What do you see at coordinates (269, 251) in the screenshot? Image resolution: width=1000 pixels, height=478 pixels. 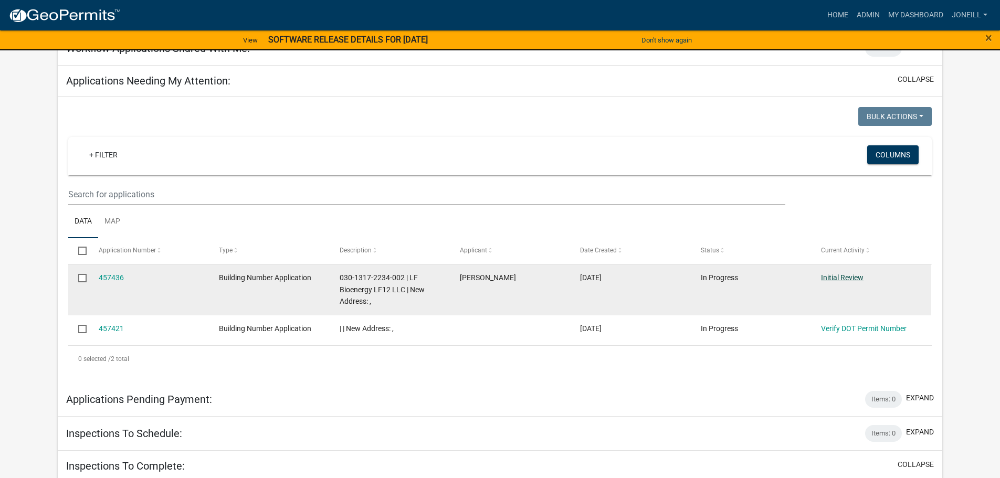 I see `datatable-header-cell: Type` at bounding box center [269, 251].